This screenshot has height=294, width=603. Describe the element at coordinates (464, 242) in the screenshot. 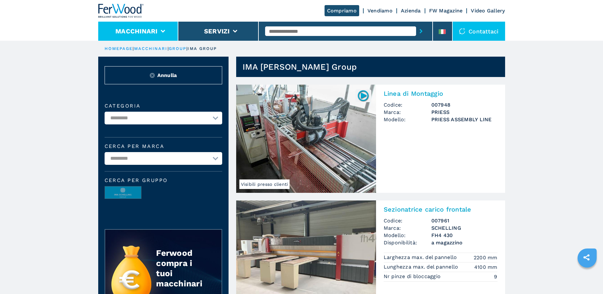

I see `span: a magazzino` at that location.